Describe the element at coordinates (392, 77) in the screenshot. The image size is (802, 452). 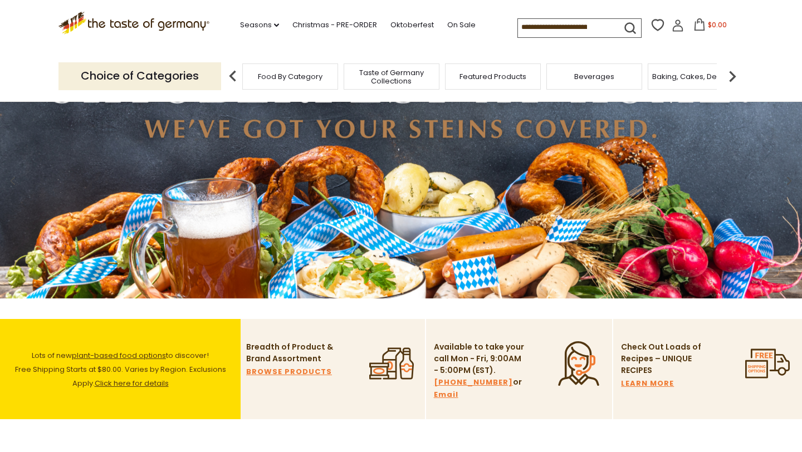
I see `a: Taste of Germany Collections` at that location.